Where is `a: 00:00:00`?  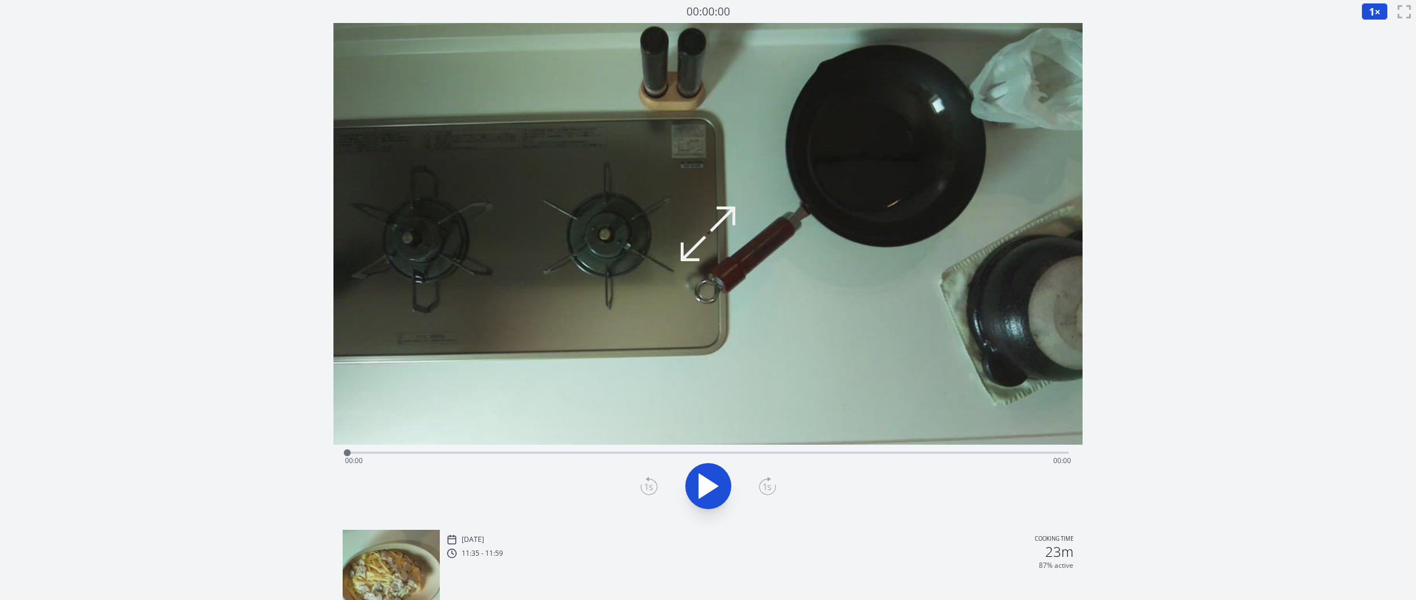
a: 00:00:00 is located at coordinates (708, 11).